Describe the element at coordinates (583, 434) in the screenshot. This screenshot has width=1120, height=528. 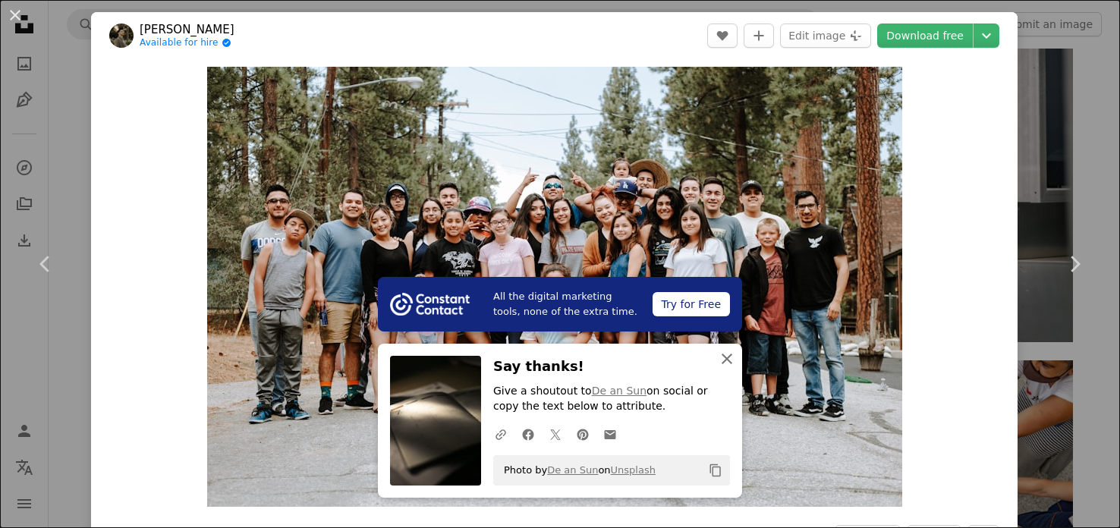
I see `a: Share on Pinterest` at that location.